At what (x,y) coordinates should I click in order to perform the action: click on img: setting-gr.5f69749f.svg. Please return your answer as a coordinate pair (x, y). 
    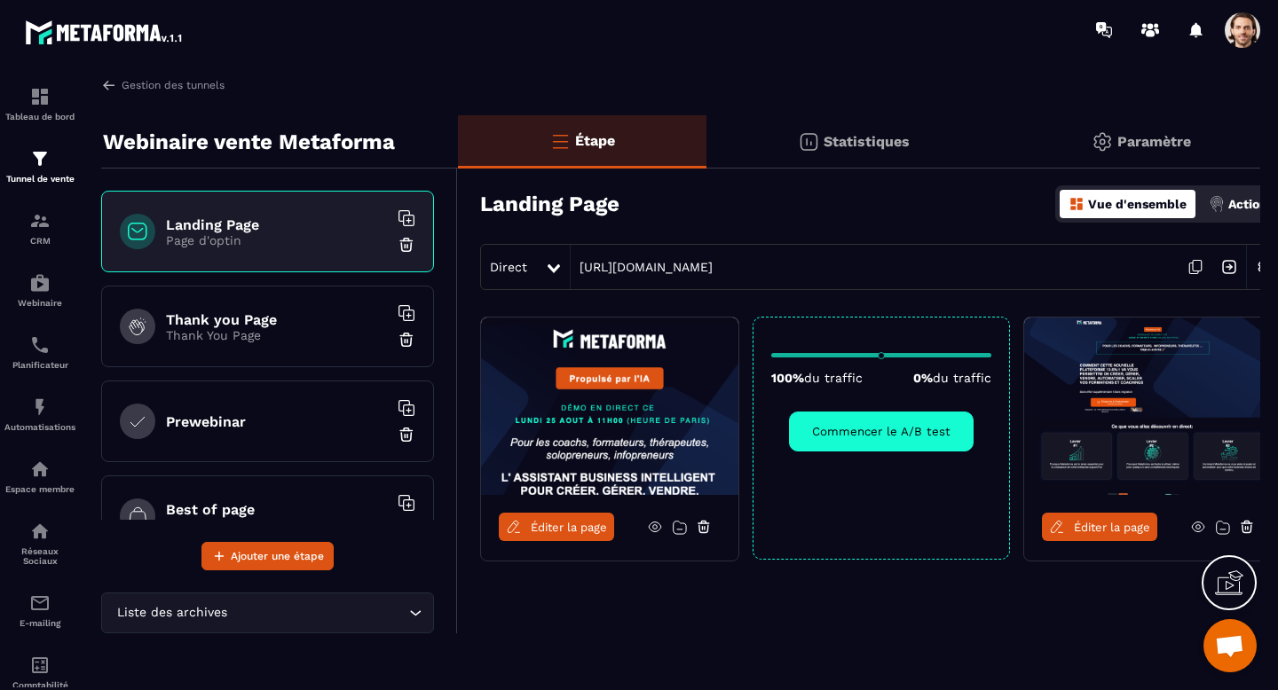
    Looking at the image, I should click on (1102, 142).